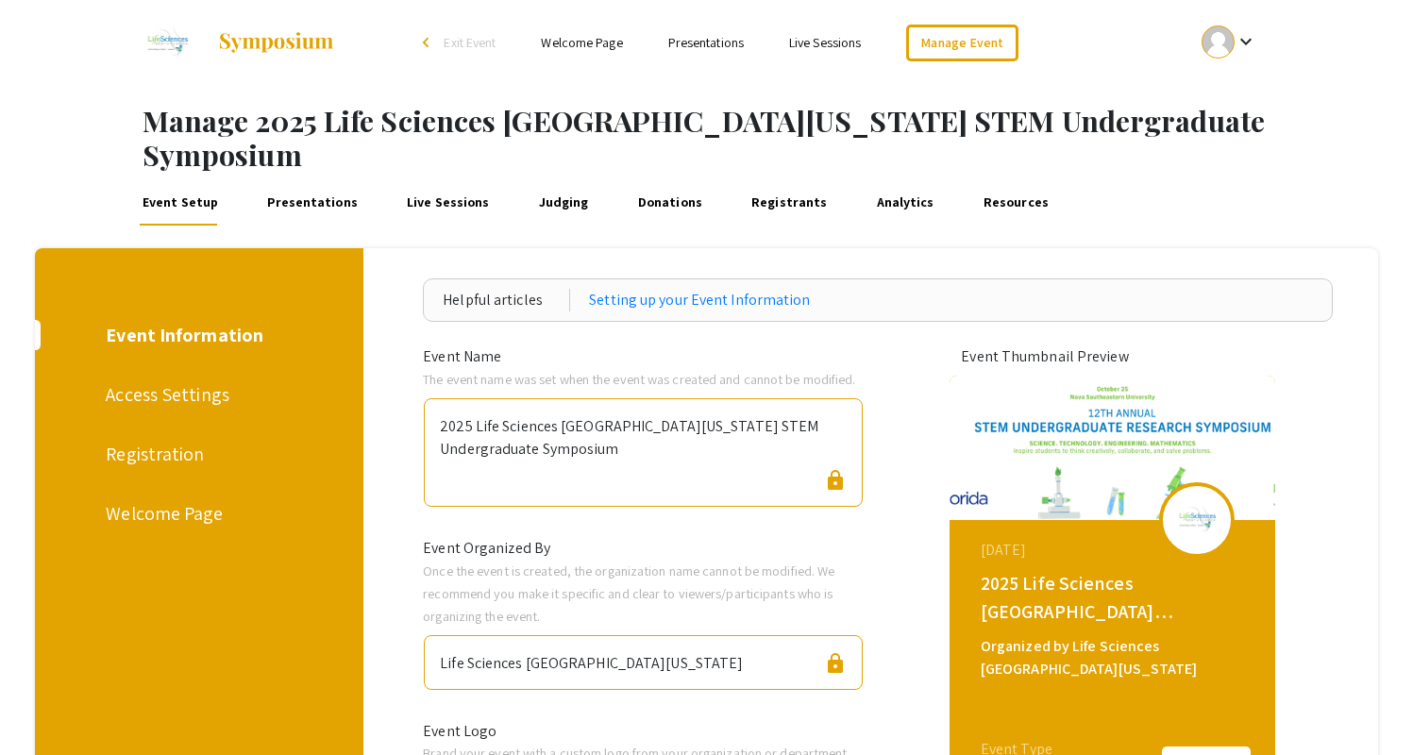 The image size is (1413, 755). Describe the element at coordinates (1016, 203) in the screenshot. I see `a: Resources` at that location.